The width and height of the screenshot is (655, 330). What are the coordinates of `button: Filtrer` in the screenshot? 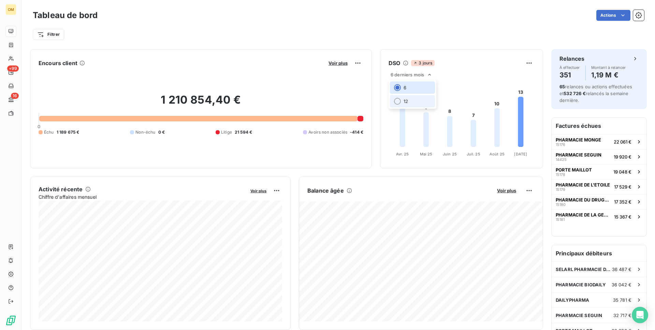 It's located at (48, 34).